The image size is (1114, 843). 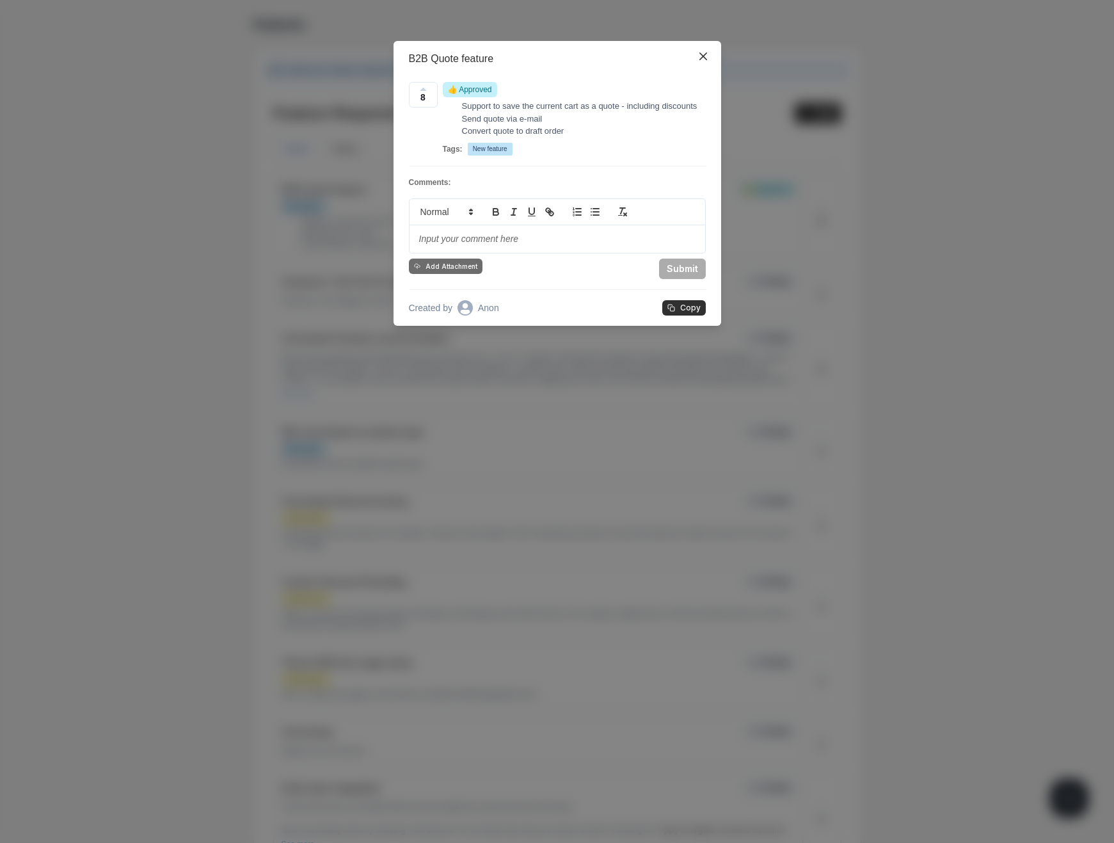 What do you see at coordinates (490, 149) in the screenshot?
I see `span: New feature` at bounding box center [490, 149].